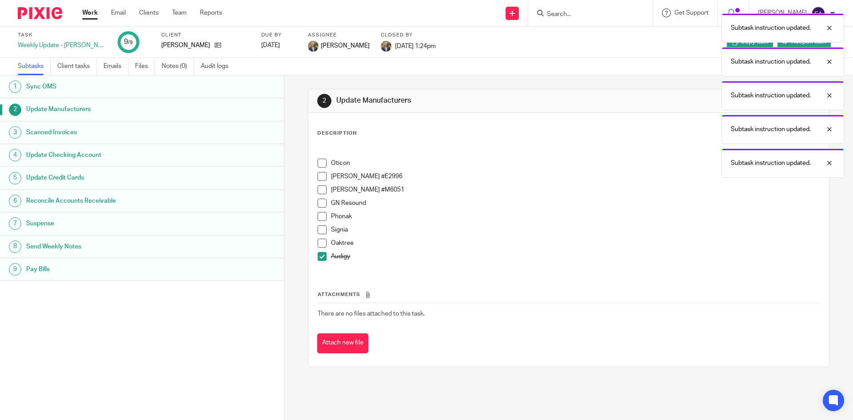 Image resolution: width=853 pixels, height=420 pixels. What do you see at coordinates (15, 178) in the screenshot?
I see `div: 5` at bounding box center [15, 178].